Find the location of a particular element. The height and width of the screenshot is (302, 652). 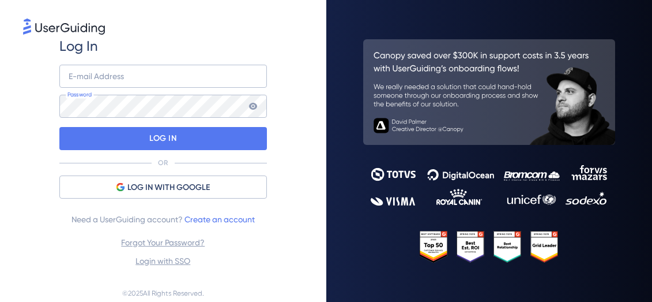

a: Create an account is located at coordinates (220, 219).